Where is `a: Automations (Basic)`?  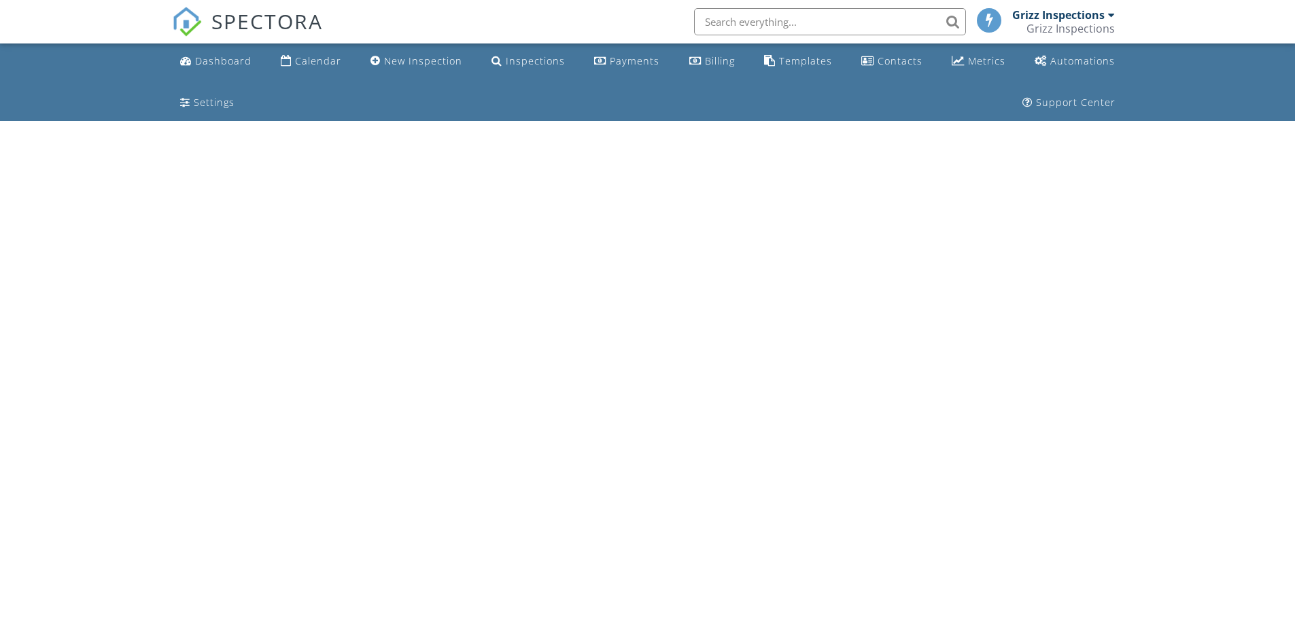
a: Automations (Basic) is located at coordinates (1075, 61).